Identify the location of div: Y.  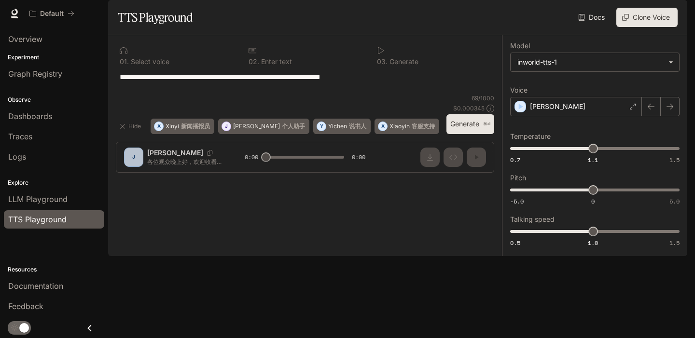
(321, 126).